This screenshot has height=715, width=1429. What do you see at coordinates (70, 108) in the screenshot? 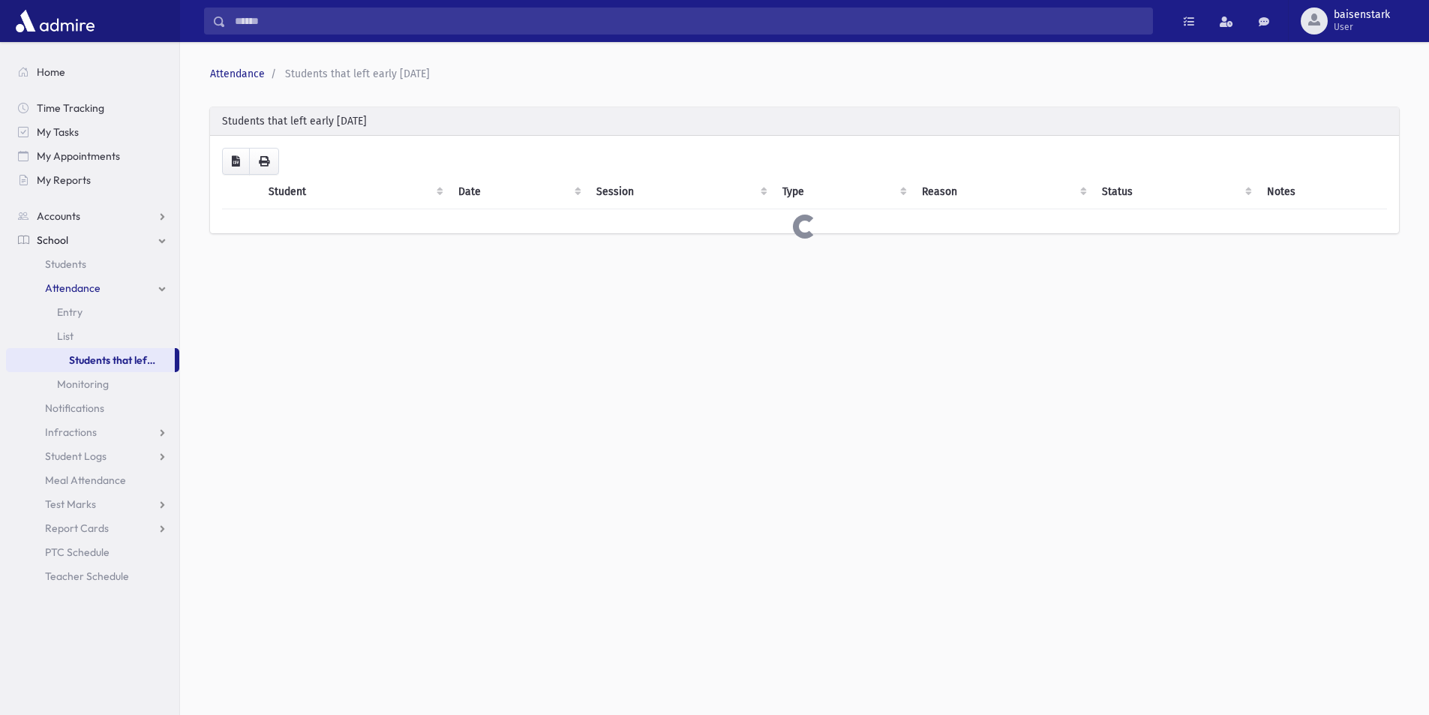
I see `span: Time Tracking` at bounding box center [70, 108].